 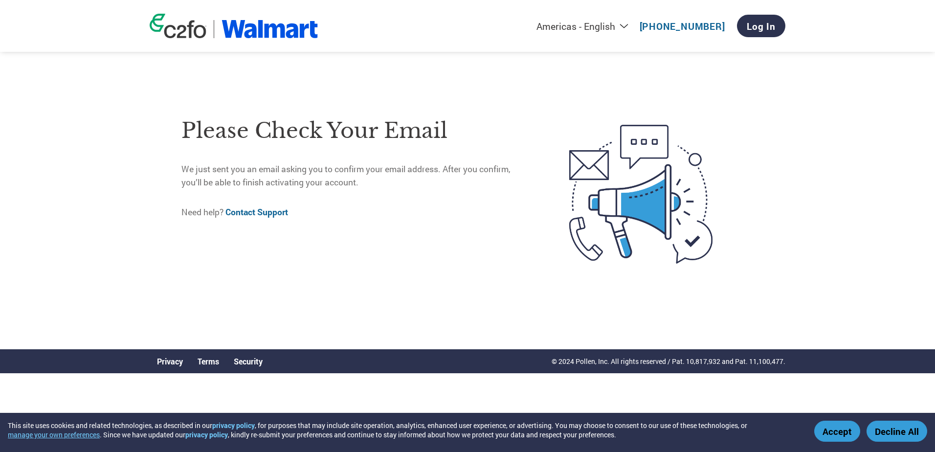 I want to click on a: Log In, so click(x=761, y=26).